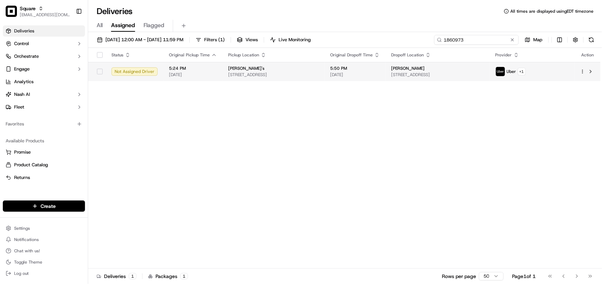 This screenshot has height=284, width=602. Describe the element at coordinates (44, 228) in the screenshot. I see `button: Settings` at that location.